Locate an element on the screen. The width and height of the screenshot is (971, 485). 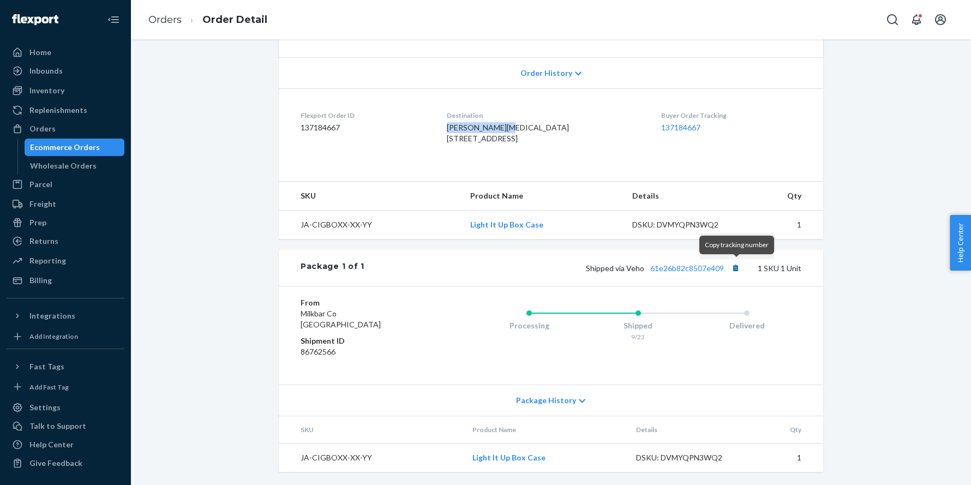
dd: 137184667 is located at coordinates (365, 128).